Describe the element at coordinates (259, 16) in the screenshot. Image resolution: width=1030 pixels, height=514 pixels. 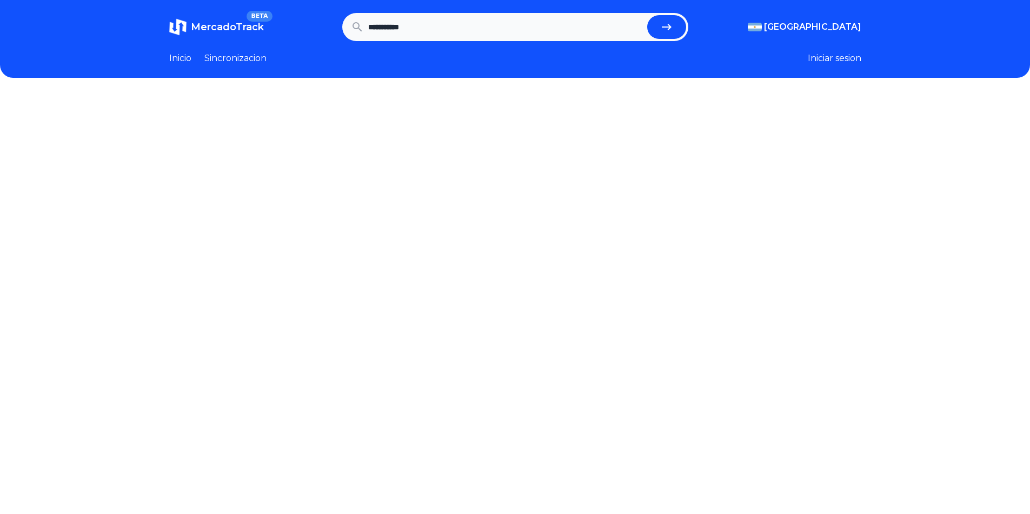
I see `span: BETA` at that location.